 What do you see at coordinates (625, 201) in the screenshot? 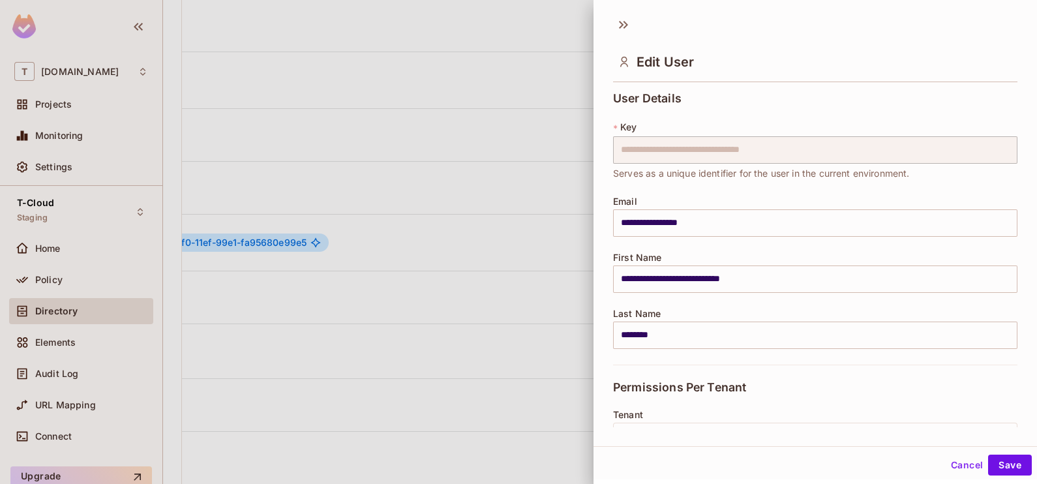
I see `span: Email` at bounding box center [625, 201].